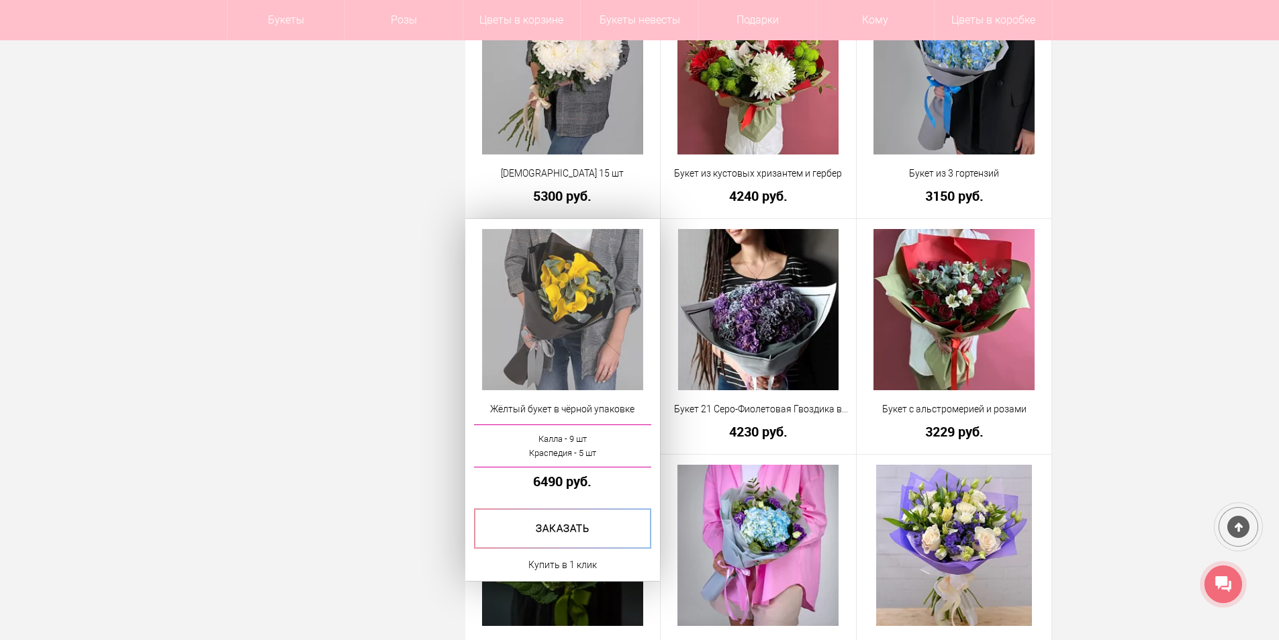  I want to click on img: Сборный Букет "Бело-фиолетовое кино", so click(954, 545).